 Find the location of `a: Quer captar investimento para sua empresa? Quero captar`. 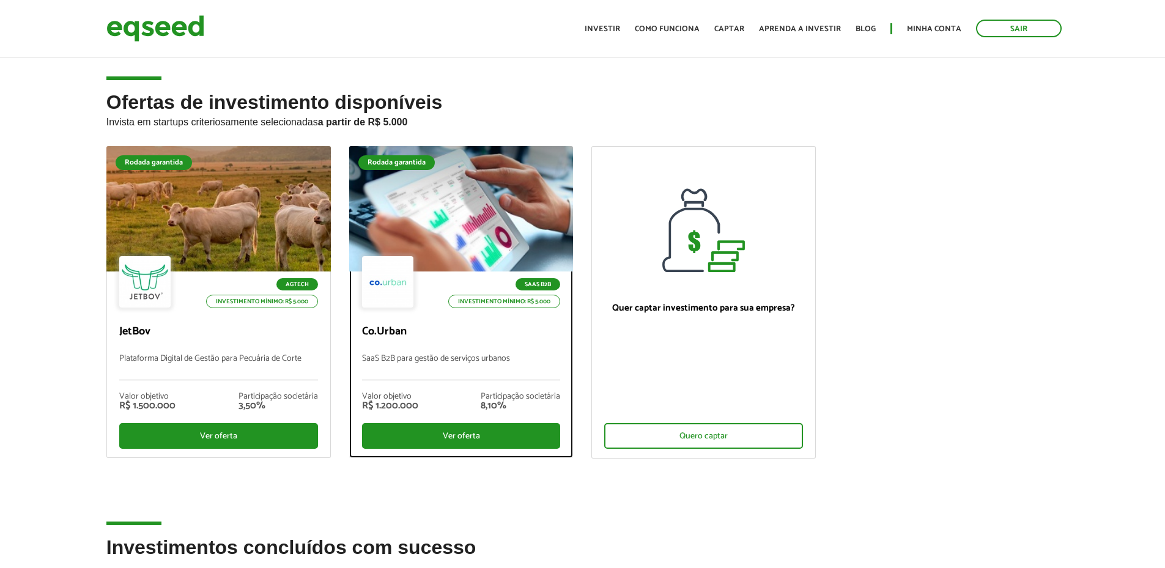

a: Quer captar investimento para sua empresa? Quero captar is located at coordinates (703, 302).